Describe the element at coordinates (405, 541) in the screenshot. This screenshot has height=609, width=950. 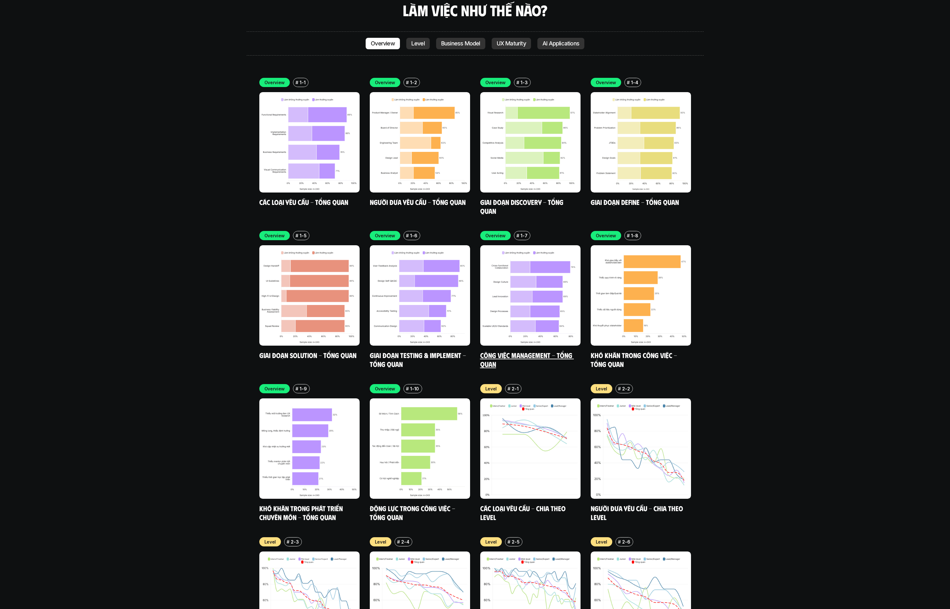
I see `p: 2-4` at that location.